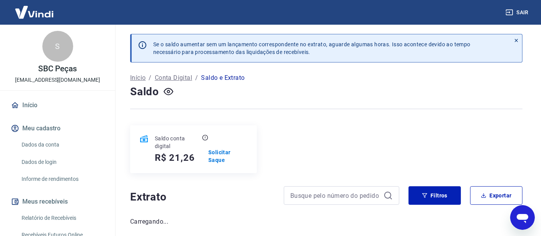 The width and height of the screenshot is (541, 236). I want to click on a: Informe de rendimentos, so click(62, 179).